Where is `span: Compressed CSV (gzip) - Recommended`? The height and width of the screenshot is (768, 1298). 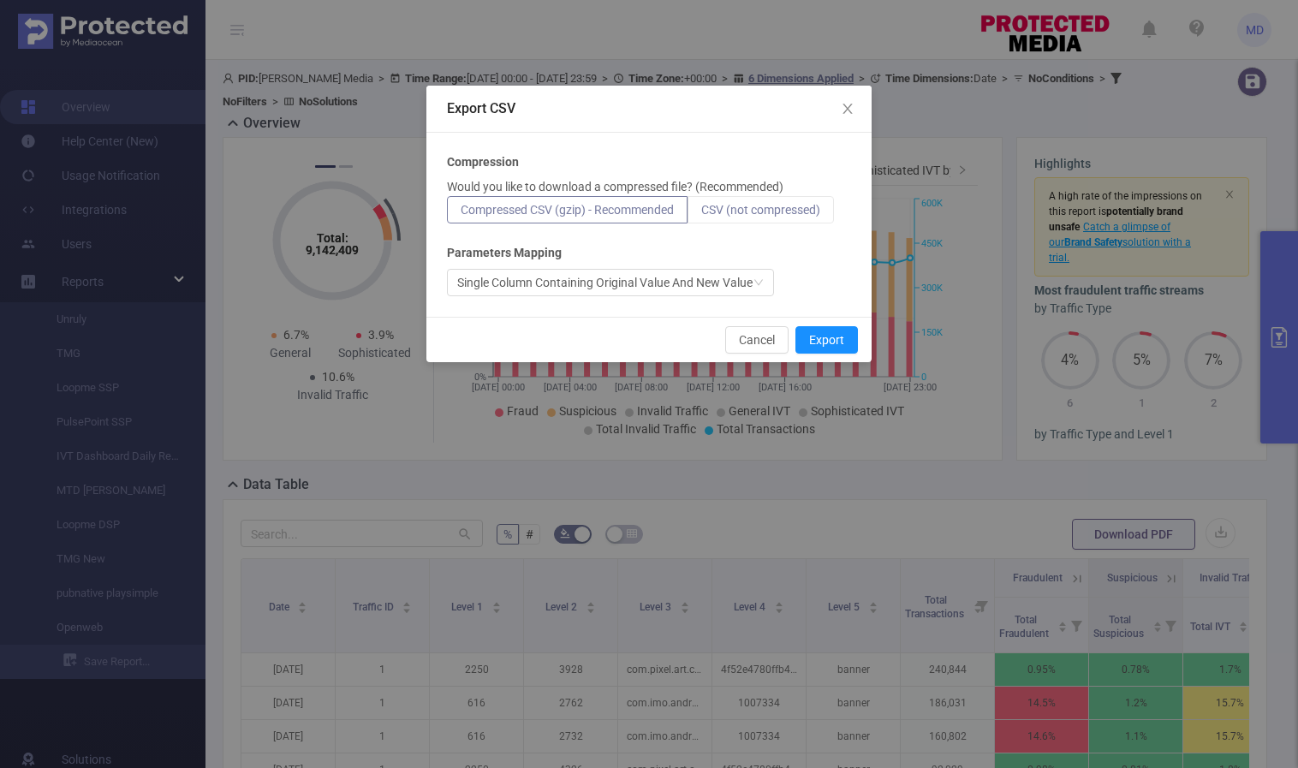 span: Compressed CSV (gzip) - Recommended is located at coordinates (567, 210).